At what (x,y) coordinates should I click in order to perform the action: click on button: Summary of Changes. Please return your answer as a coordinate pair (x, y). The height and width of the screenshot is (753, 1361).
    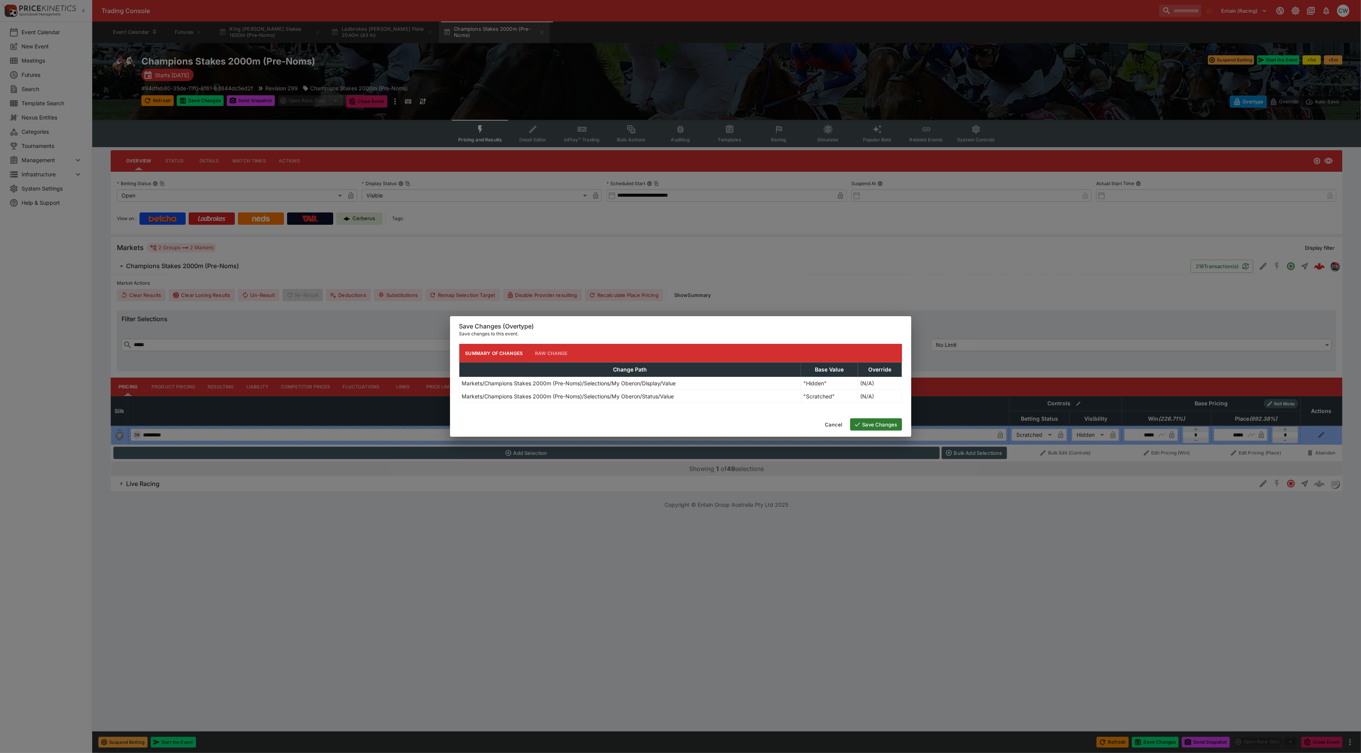
    Looking at the image, I should click on (494, 353).